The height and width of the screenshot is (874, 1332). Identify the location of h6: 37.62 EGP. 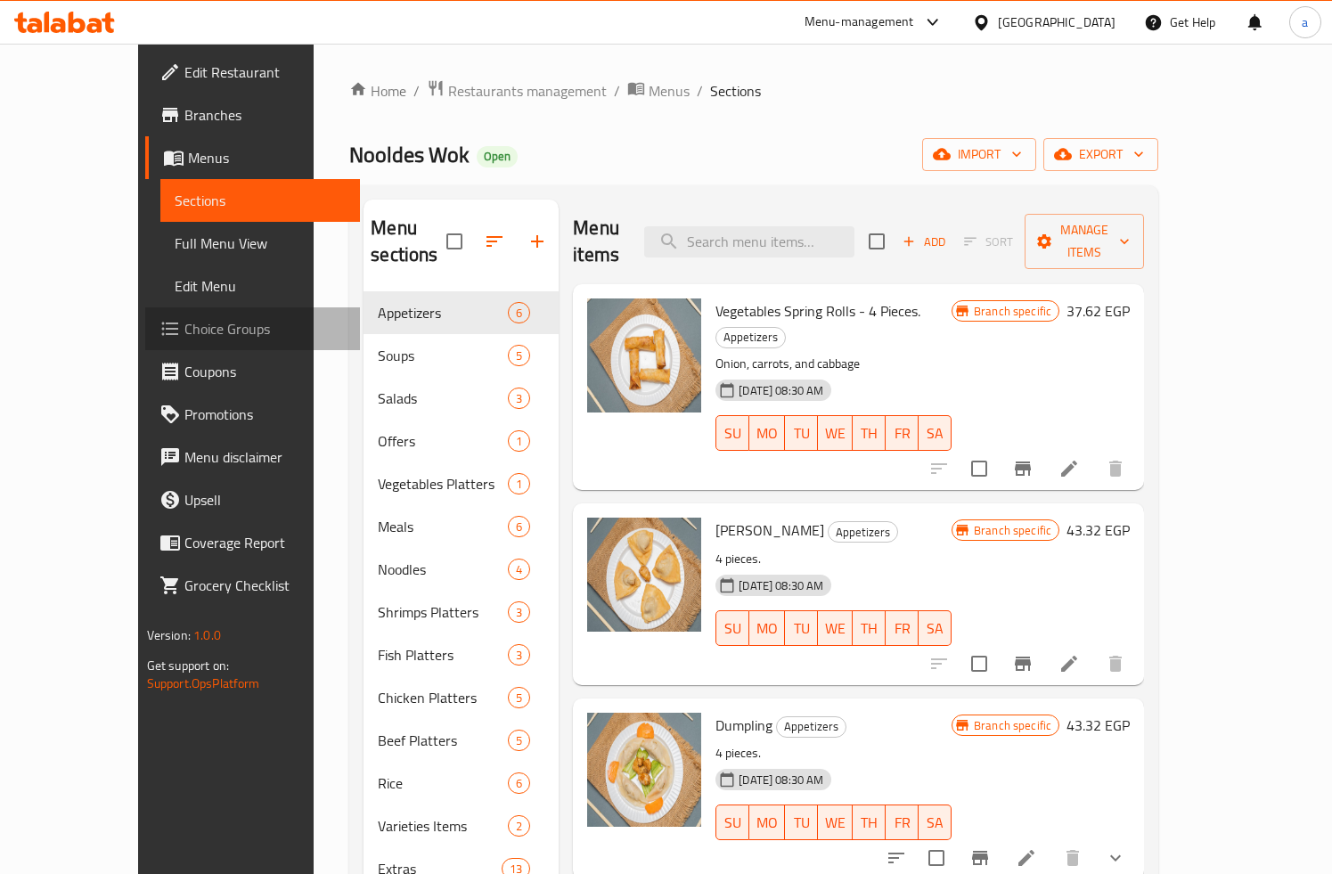
(1098, 311).